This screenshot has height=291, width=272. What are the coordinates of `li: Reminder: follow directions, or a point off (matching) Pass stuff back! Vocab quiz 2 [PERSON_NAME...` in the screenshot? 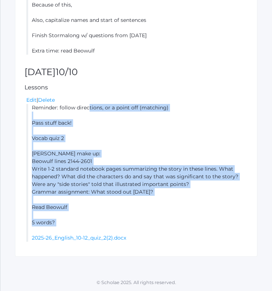 It's located at (137, 173).